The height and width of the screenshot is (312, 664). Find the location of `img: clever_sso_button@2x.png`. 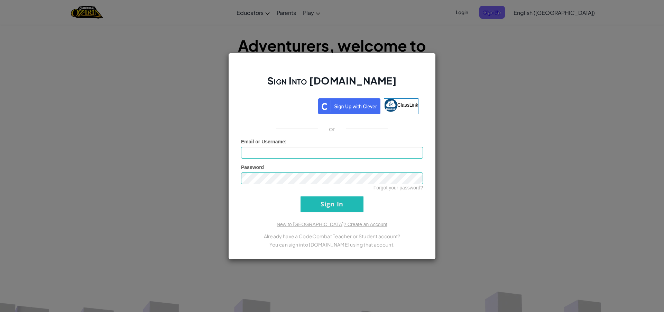

img: clever_sso_button@2x.png is located at coordinates (349, 106).